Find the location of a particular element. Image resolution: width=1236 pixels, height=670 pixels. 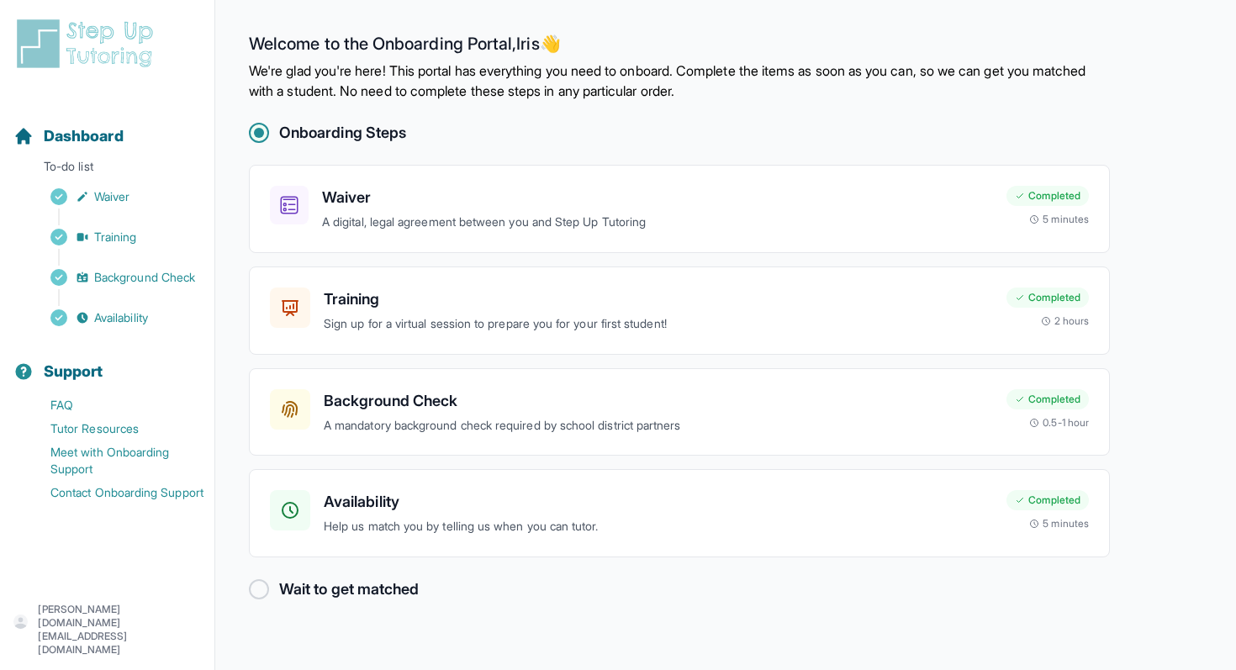

h3: Training is located at coordinates (658, 299).